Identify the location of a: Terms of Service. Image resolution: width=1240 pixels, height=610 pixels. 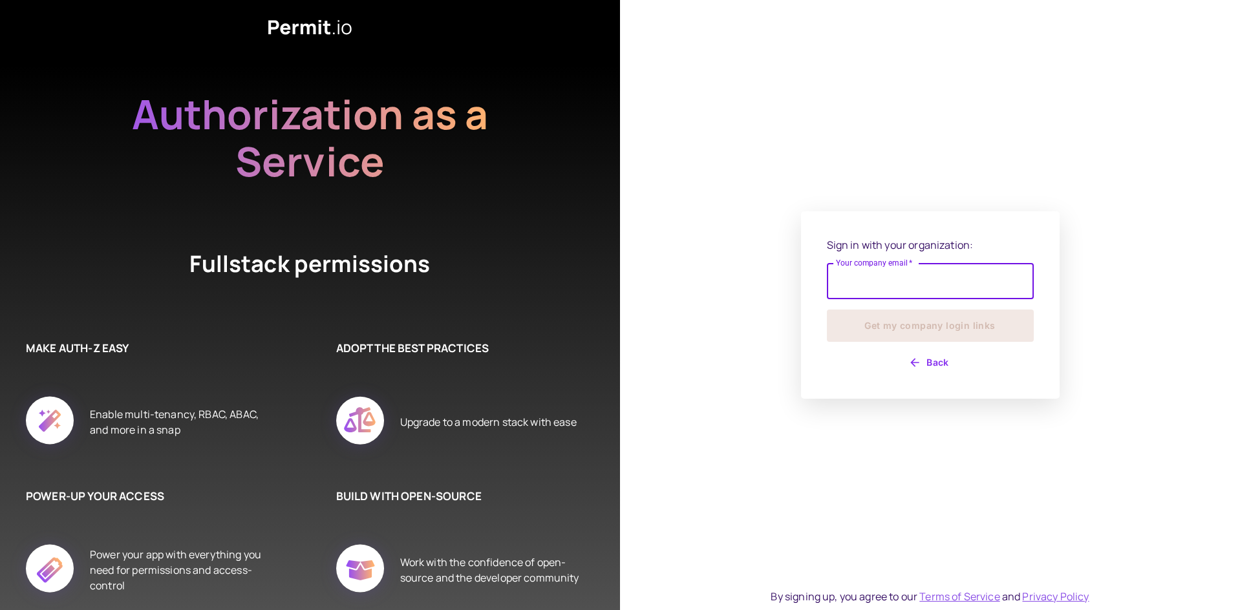
(960, 597).